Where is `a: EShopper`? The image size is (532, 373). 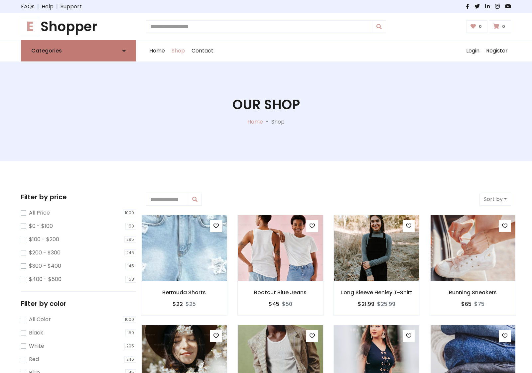
a: EShopper is located at coordinates (78, 27).